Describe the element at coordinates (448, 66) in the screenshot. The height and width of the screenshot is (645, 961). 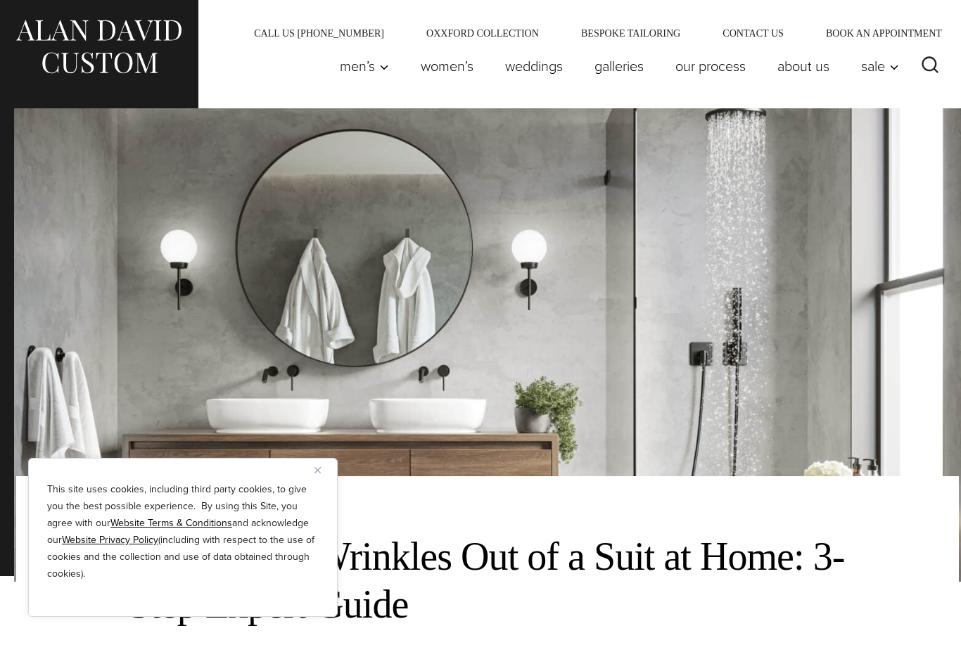
I see `a: Women’s` at that location.